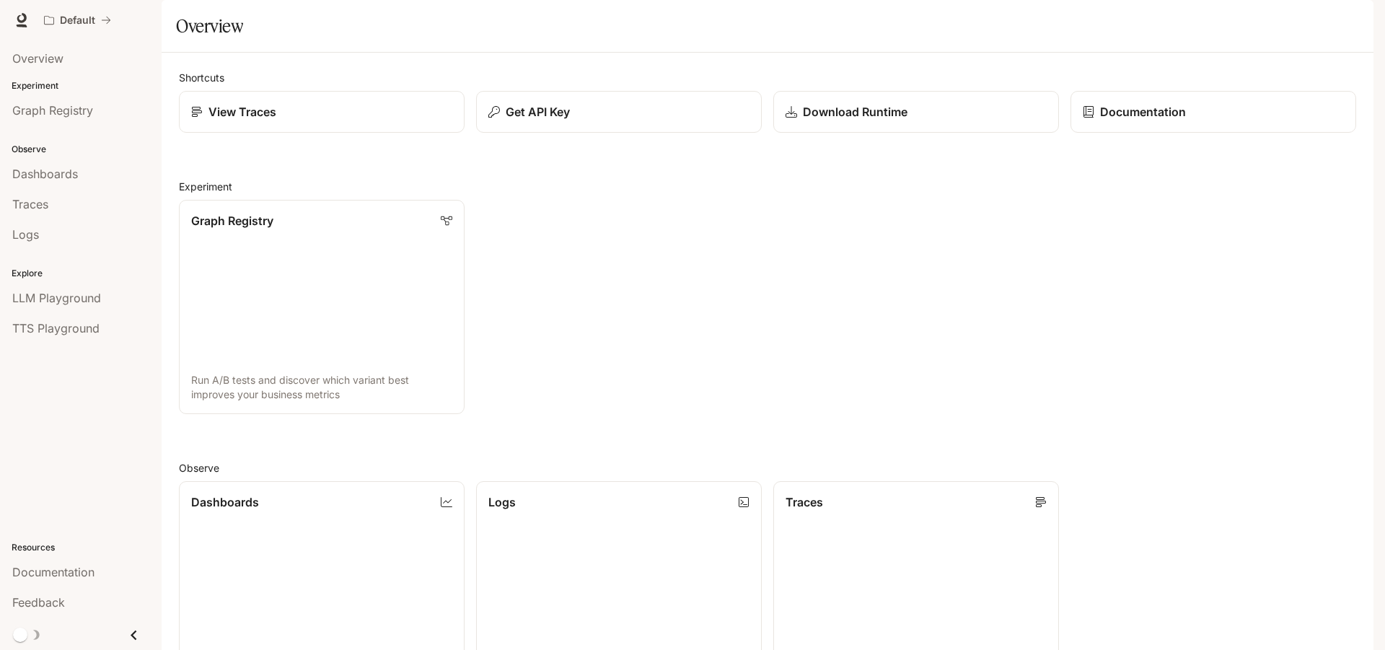 This screenshot has width=1385, height=650. What do you see at coordinates (322, 112) in the screenshot?
I see `a: View Traces` at bounding box center [322, 112].